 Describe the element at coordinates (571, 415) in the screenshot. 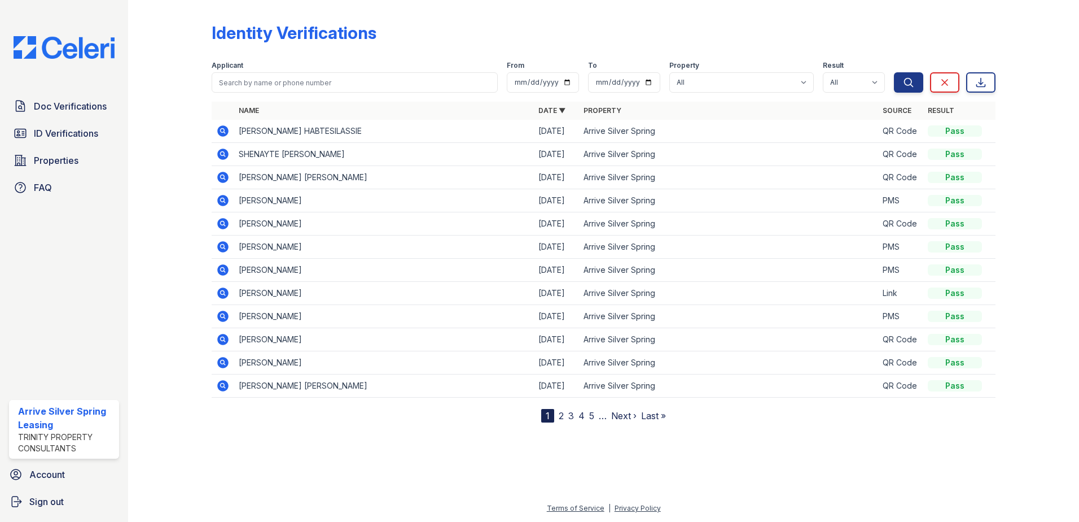

I see `a: 3` at that location.